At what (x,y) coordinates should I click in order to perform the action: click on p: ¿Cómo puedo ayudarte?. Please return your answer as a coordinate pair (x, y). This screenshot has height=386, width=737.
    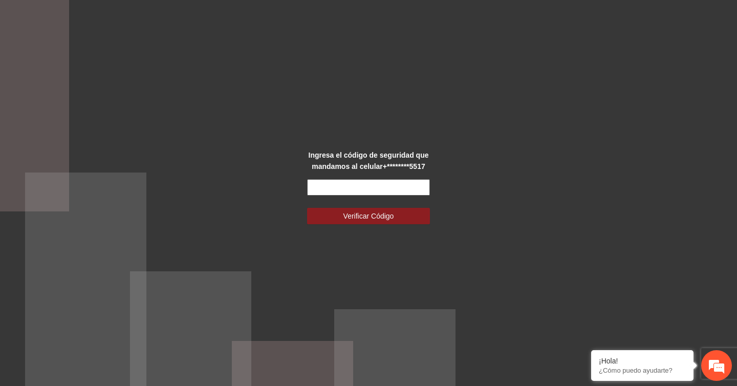
    Looking at the image, I should click on (643, 370).